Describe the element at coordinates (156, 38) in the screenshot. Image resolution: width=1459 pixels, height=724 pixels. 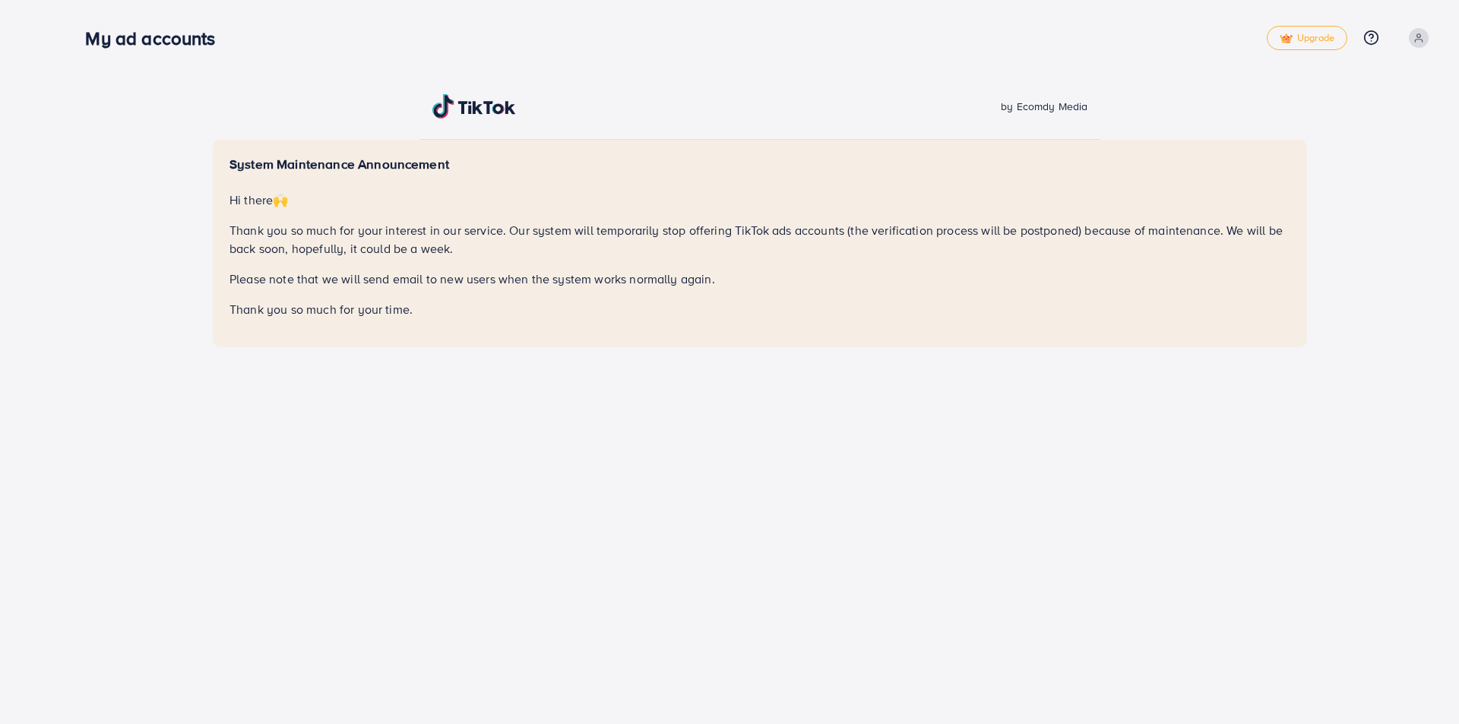
I see `h3: My ad accounts` at that location.